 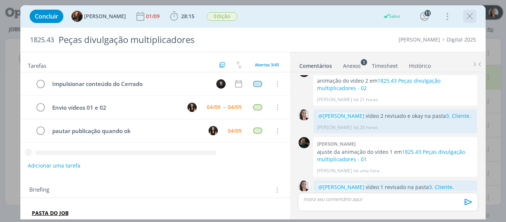 I want to click on p: vídeo 1 revisado na pasta ., so click(x=396, y=187).